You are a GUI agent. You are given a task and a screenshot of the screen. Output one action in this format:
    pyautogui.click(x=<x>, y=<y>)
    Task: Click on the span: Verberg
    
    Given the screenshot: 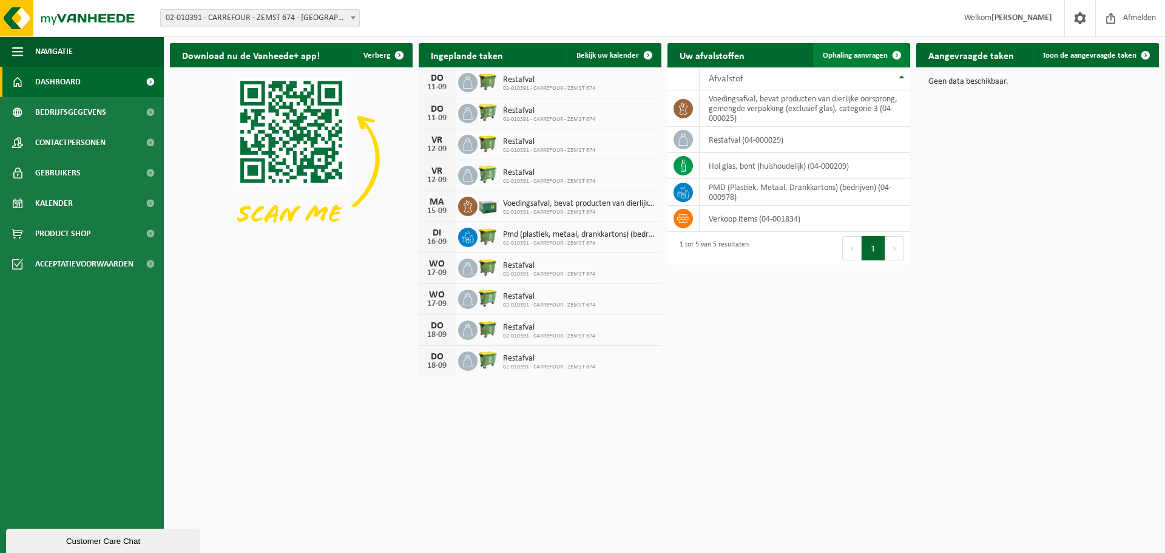 What is the action you would take?
    pyautogui.click(x=377, y=55)
    